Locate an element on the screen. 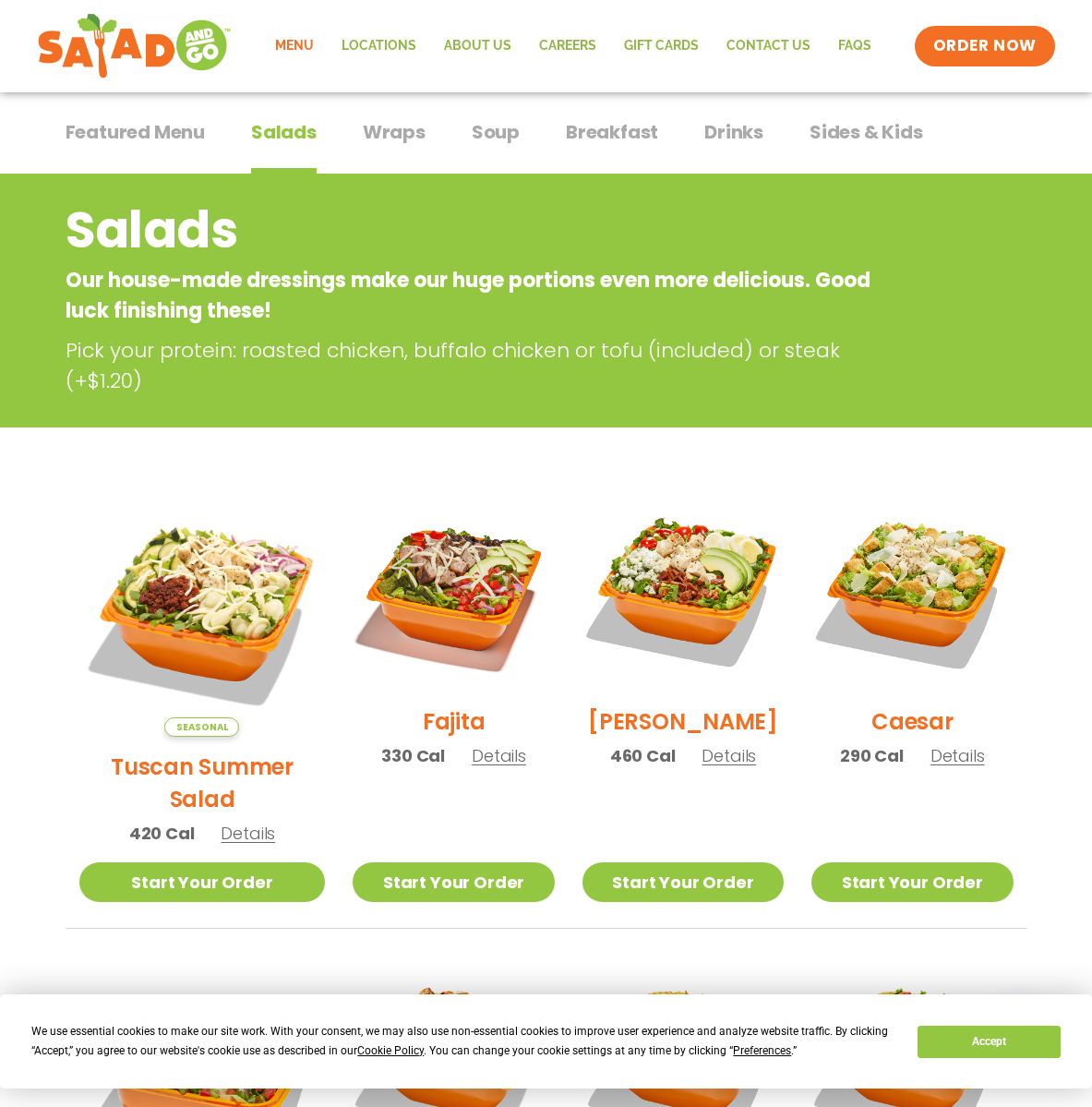 This screenshot has width=1092, height=1107. a: Locations is located at coordinates (379, 47).